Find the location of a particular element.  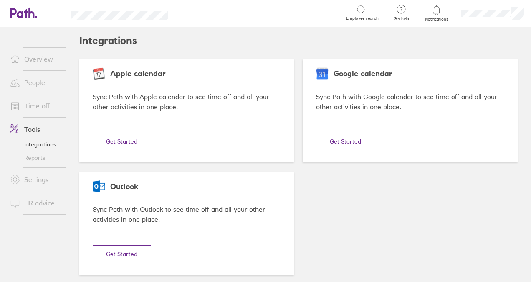

a: Settings is located at coordinates (37, 179).